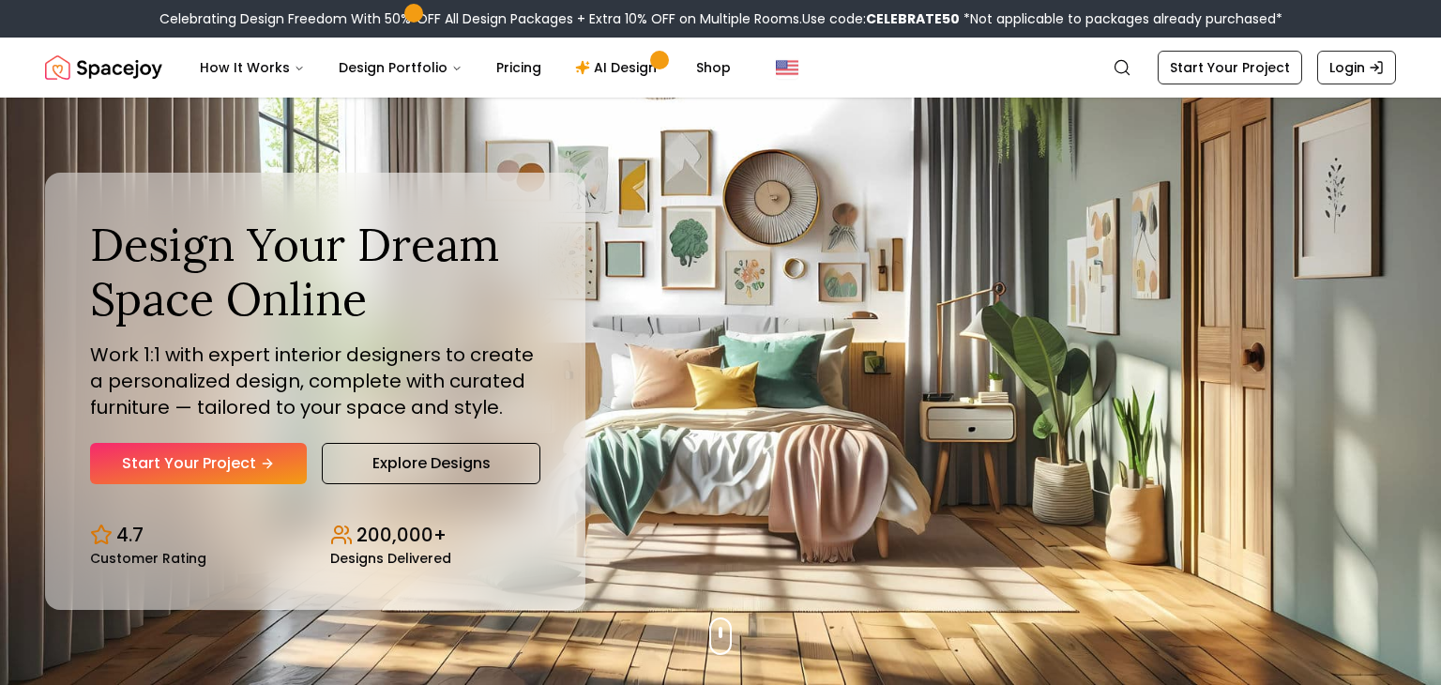 This screenshot has height=685, width=1441. What do you see at coordinates (252, 68) in the screenshot?
I see `button: How It Works` at bounding box center [252, 68].